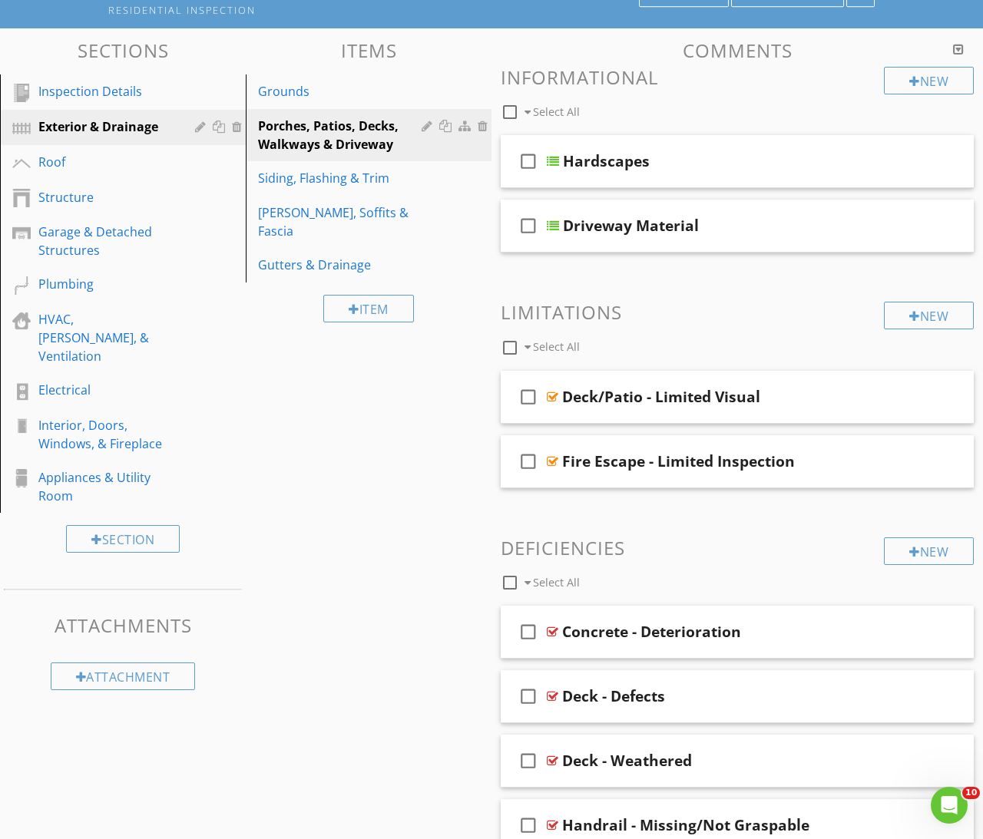 The height and width of the screenshot is (839, 983). I want to click on div: Structure, so click(105, 197).